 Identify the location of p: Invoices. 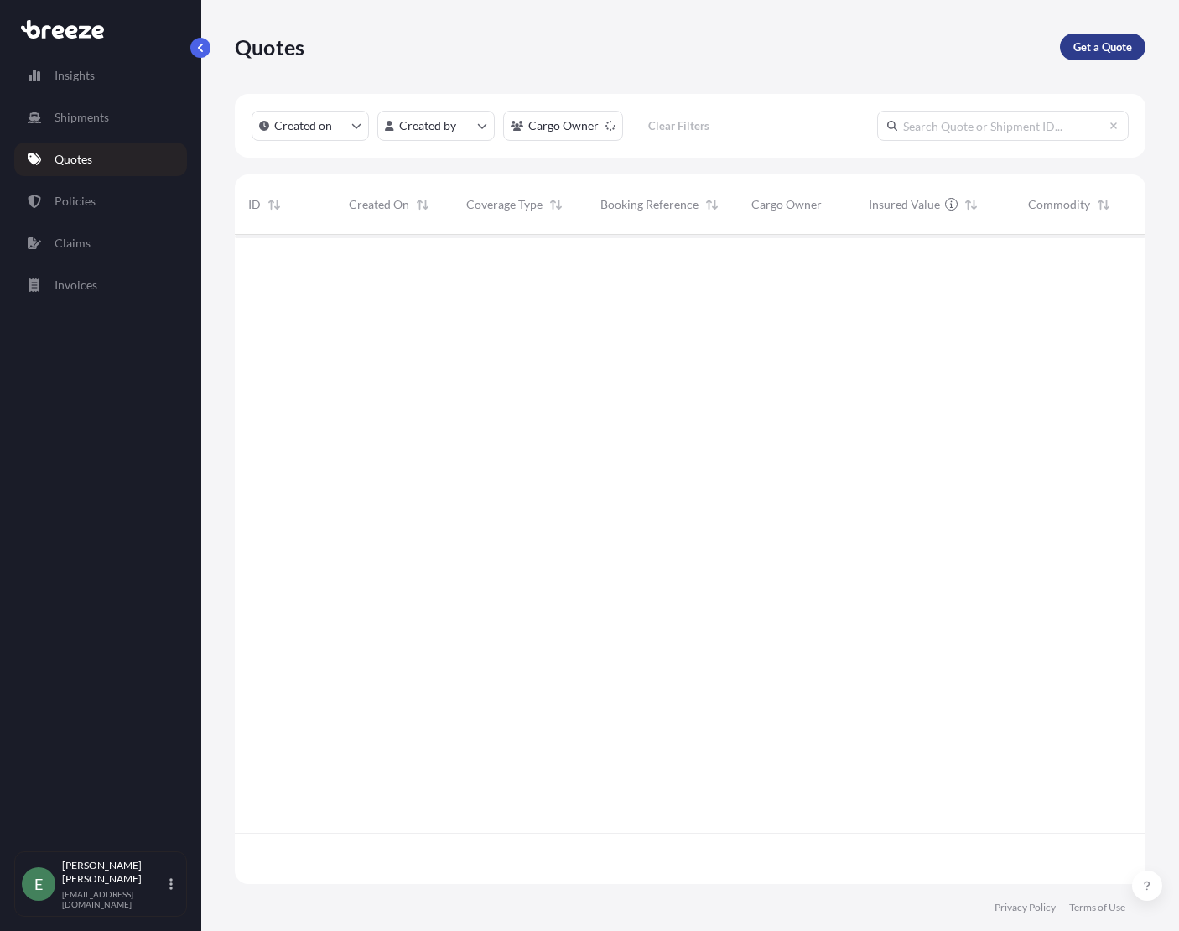
(75, 285).